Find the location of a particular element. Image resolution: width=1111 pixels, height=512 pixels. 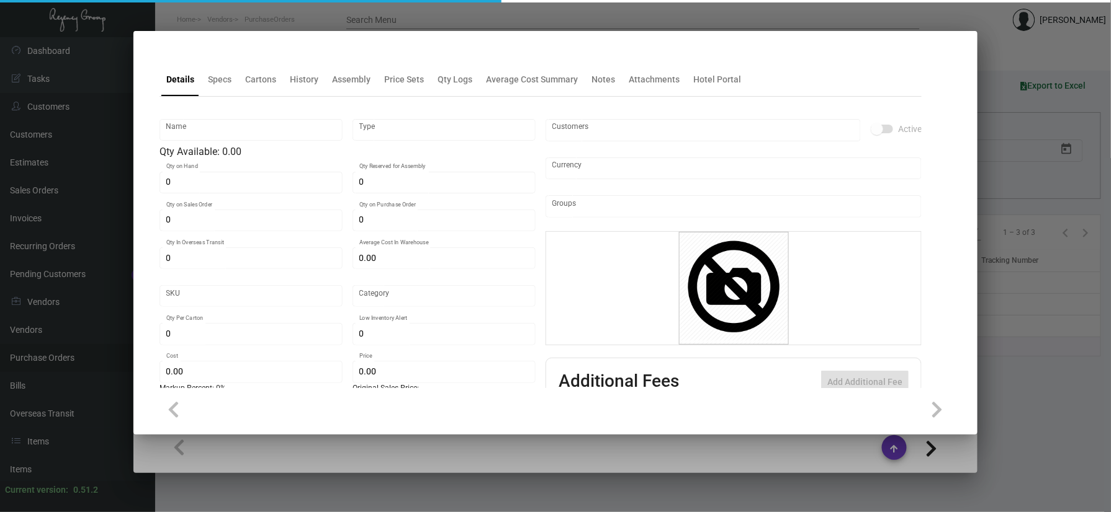

span: Active is located at coordinates (910, 129).